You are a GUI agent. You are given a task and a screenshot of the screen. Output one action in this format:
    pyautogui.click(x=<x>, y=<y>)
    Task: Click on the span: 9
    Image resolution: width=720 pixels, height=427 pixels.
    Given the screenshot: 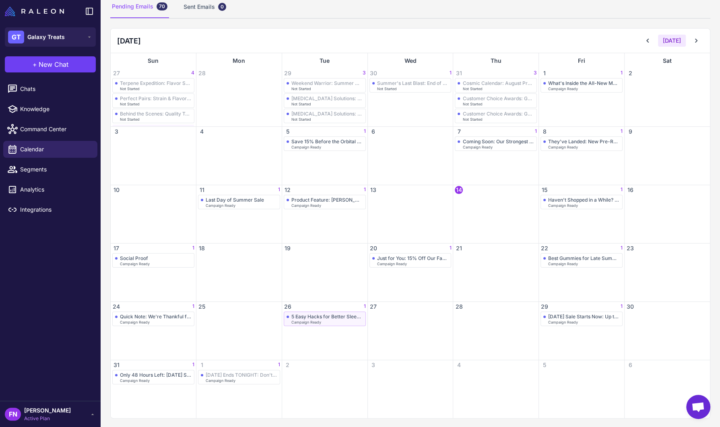 What is the action you would take?
    pyautogui.click(x=630, y=132)
    